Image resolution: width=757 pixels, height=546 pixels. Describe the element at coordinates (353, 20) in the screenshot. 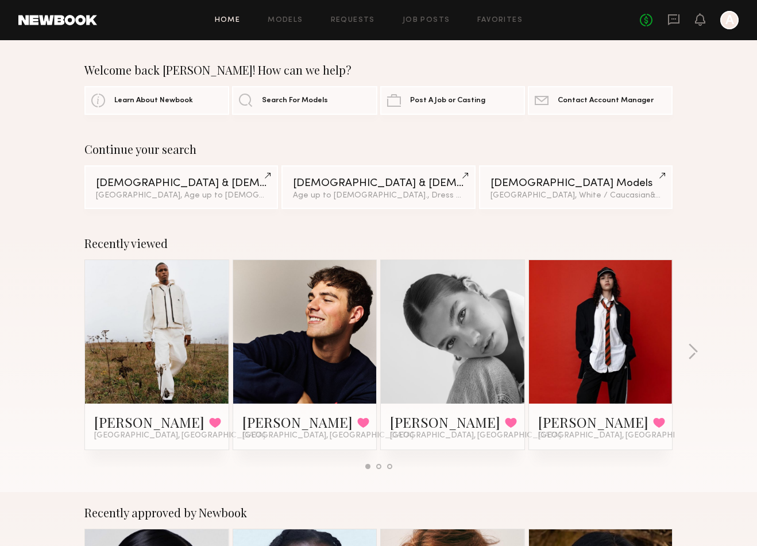

I see `a: Requests` at that location.